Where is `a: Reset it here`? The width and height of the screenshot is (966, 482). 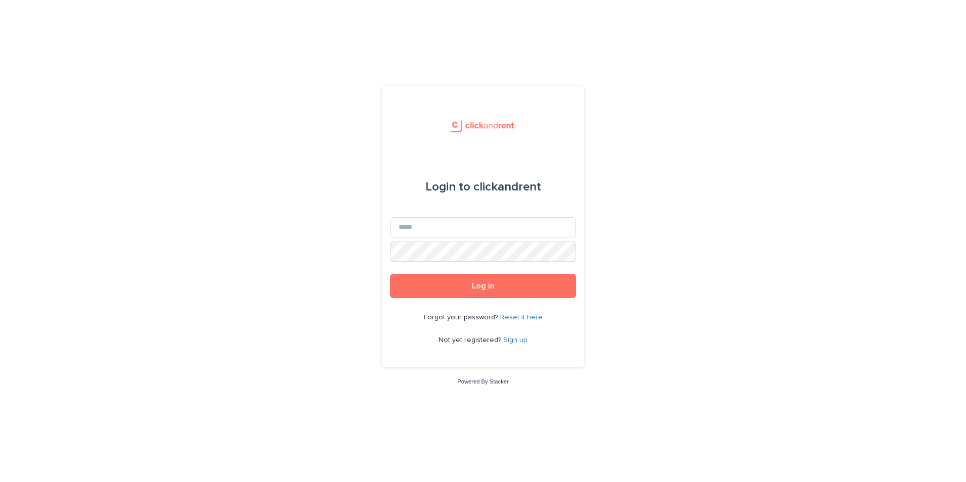
a: Reset it here is located at coordinates (522, 317).